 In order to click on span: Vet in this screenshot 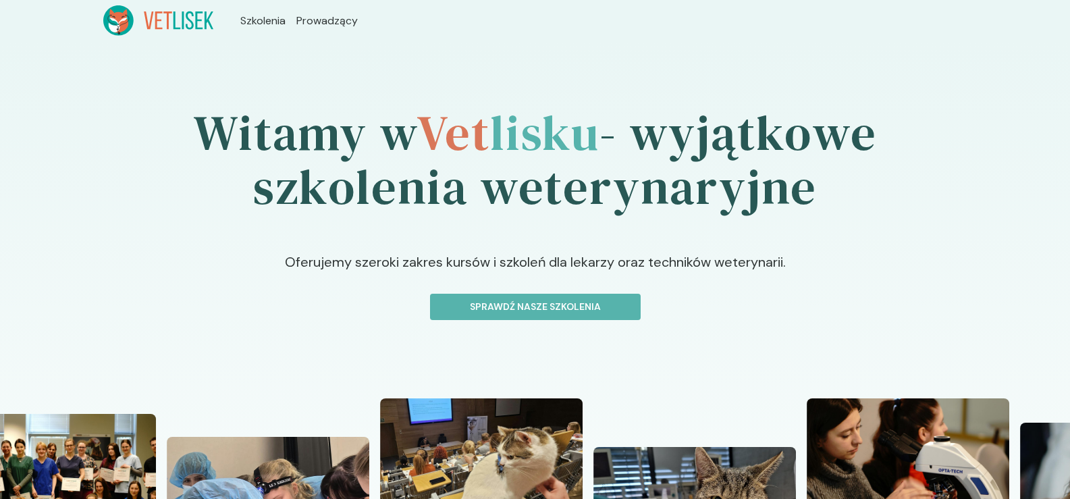, I will do `click(453, 132)`.